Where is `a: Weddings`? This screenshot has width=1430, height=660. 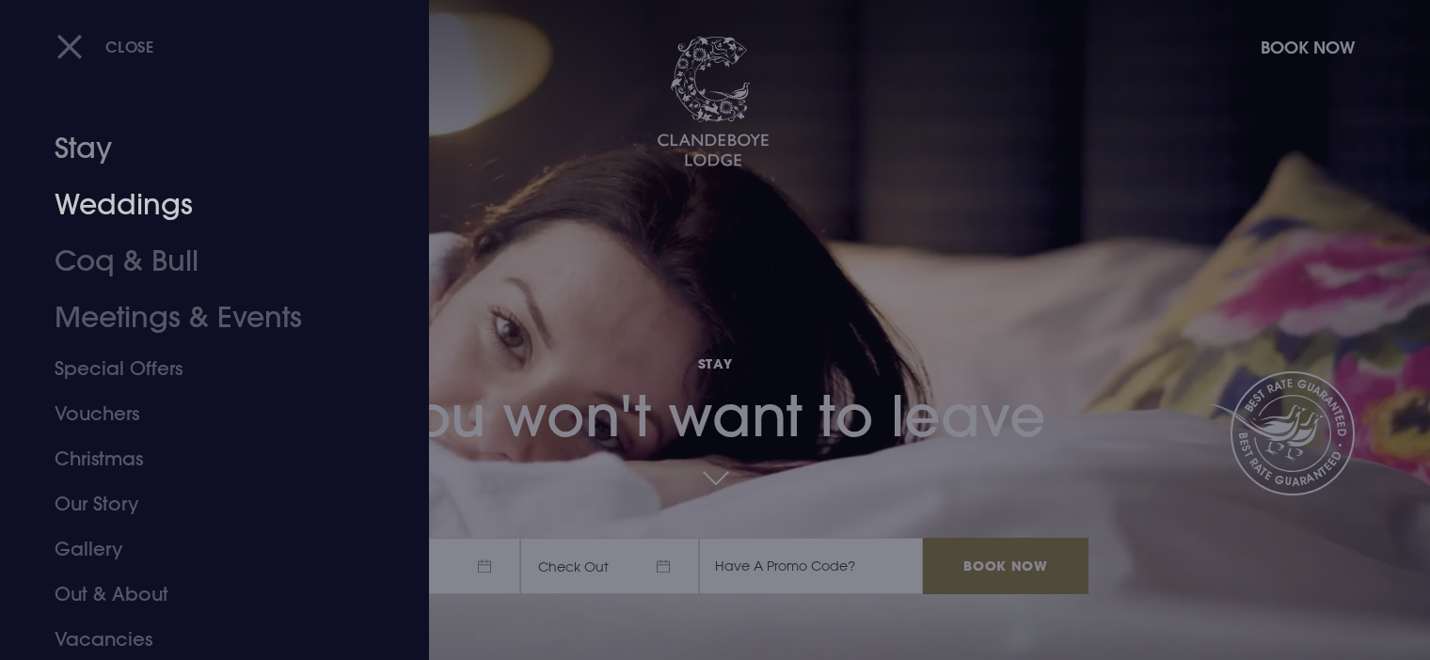 a: Weddings is located at coordinates (203, 205).